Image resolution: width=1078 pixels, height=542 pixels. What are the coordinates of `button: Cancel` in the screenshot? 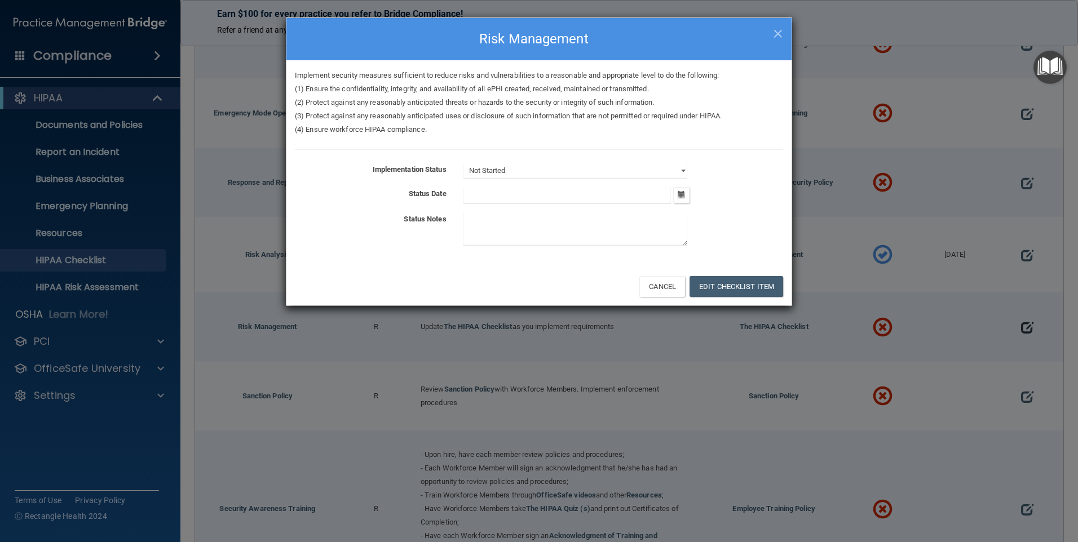 It's located at (662, 286).